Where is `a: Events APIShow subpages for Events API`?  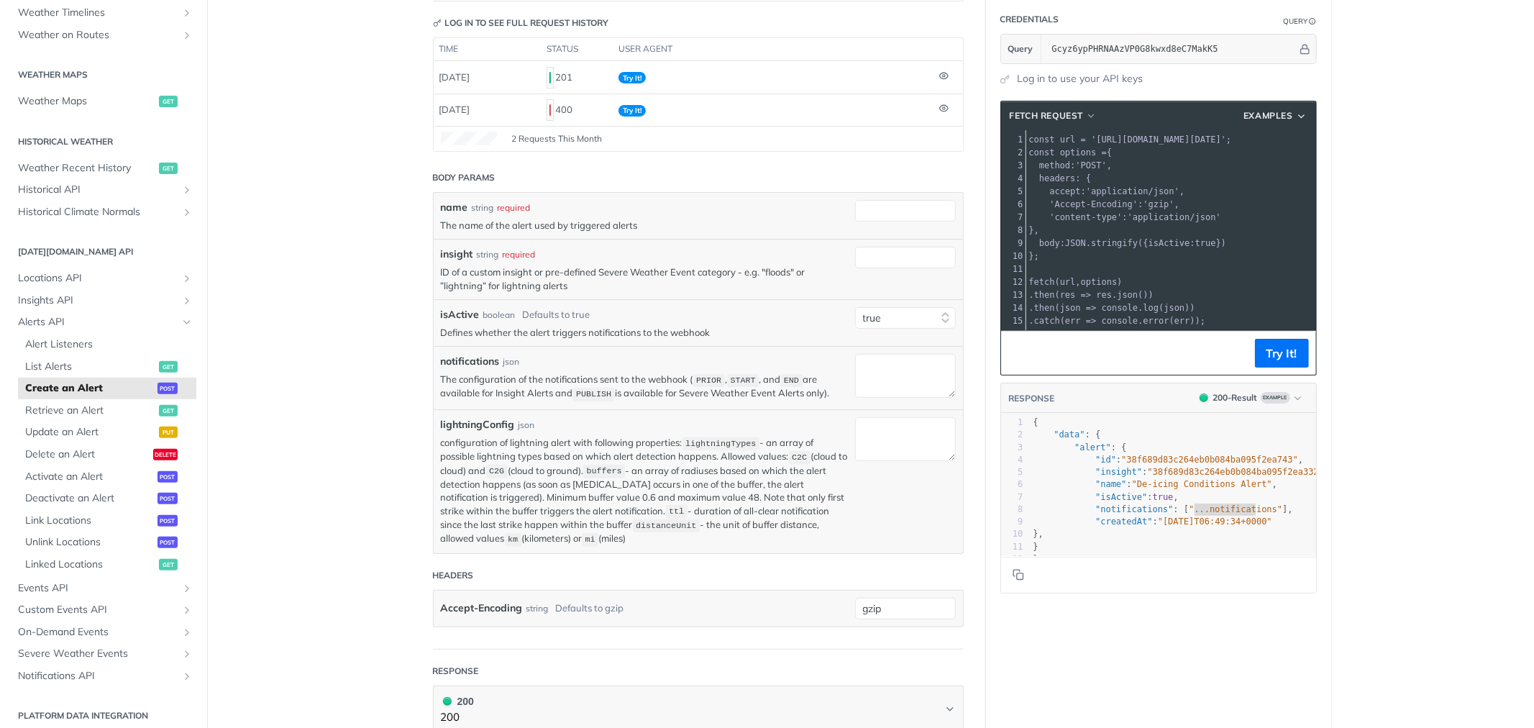
a: Events APIShow subpages for Events API is located at coordinates (104, 588).